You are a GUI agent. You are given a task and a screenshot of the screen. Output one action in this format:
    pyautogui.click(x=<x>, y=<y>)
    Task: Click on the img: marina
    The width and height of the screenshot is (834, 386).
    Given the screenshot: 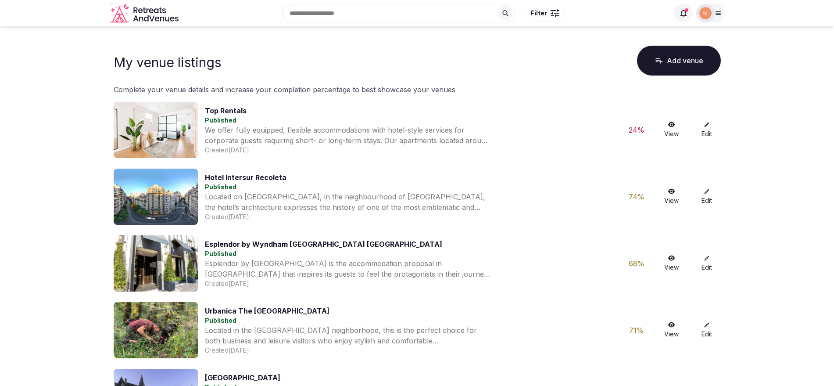 What is the action you would take?
    pyautogui.click(x=705, y=13)
    